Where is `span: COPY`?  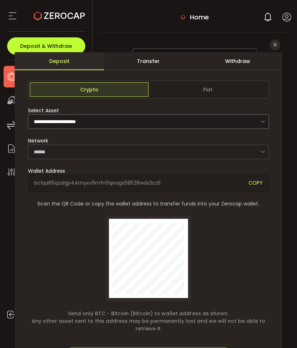
span: COPY is located at coordinates (256, 183).